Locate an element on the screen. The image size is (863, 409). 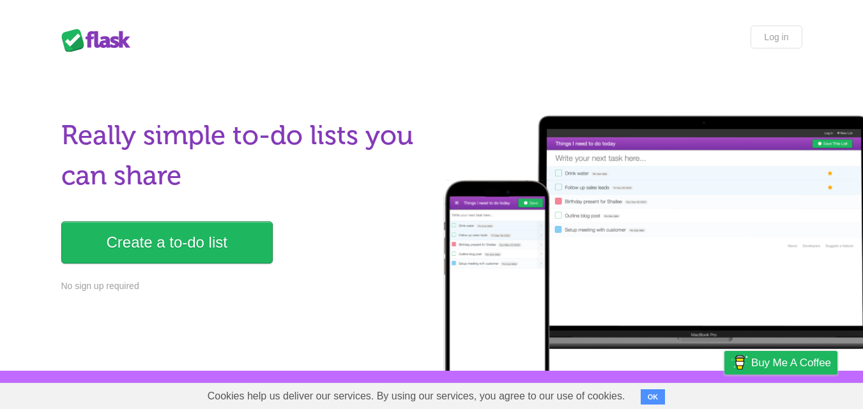
a: Log in is located at coordinates (776, 37).